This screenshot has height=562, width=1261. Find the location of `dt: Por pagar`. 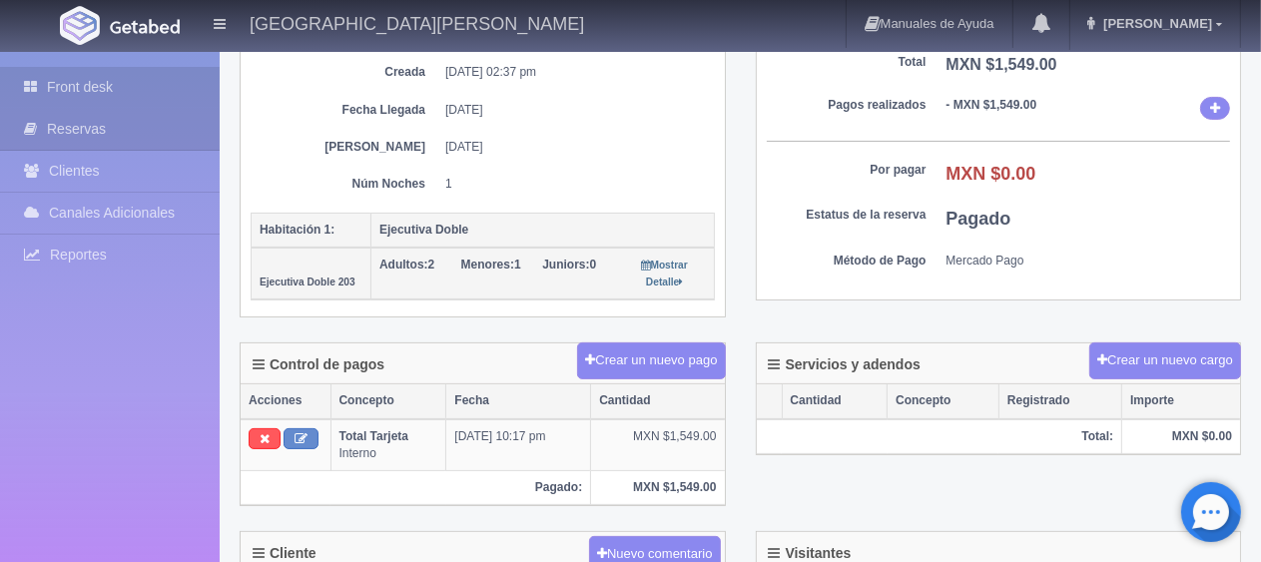

dt: Por pagar is located at coordinates (847, 170).